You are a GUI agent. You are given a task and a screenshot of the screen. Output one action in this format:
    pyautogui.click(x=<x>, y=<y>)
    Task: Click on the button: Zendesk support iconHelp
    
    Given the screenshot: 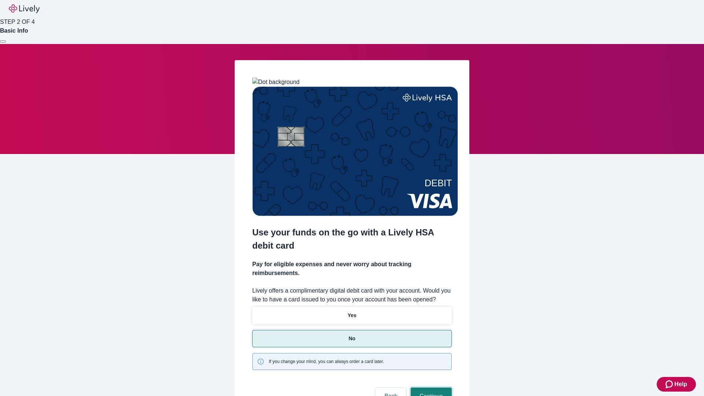 What is the action you would take?
    pyautogui.click(x=676, y=384)
    